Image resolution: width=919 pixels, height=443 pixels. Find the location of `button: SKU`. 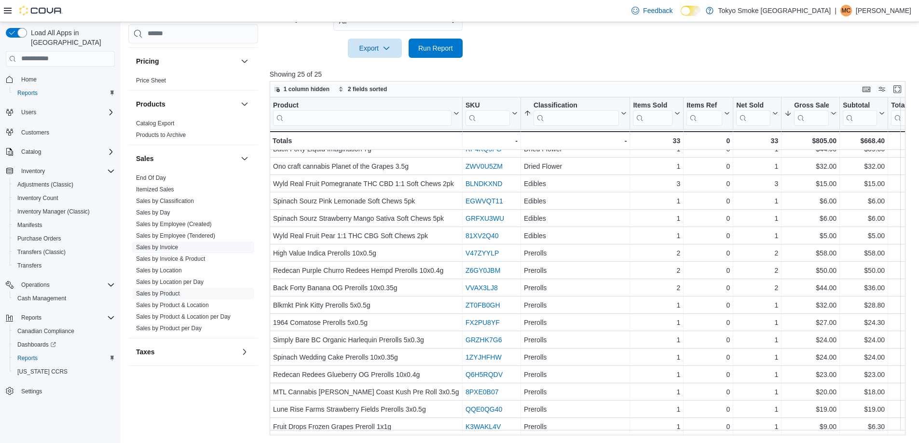

button: SKU is located at coordinates (492, 113).